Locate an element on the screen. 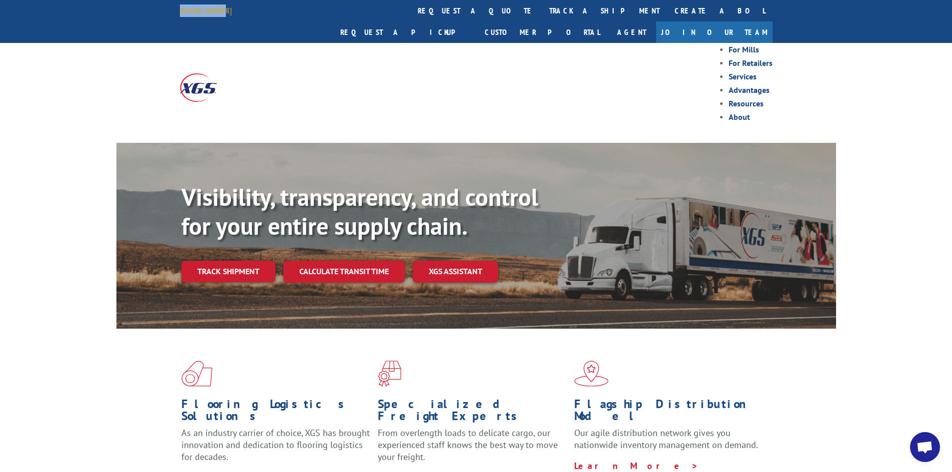 The height and width of the screenshot is (472, 952). p: From overlength loads to delicate cargo, our experienced staff knows the best way to move your fr... is located at coordinates (472, 449).